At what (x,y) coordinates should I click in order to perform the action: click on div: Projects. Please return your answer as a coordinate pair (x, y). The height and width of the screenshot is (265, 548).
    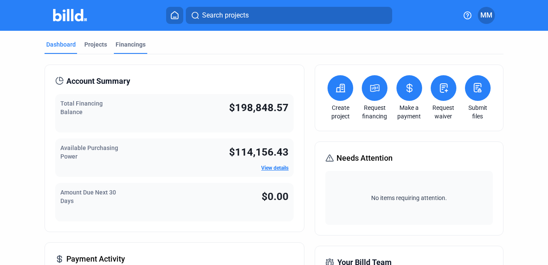
    Looking at the image, I should click on (95, 45).